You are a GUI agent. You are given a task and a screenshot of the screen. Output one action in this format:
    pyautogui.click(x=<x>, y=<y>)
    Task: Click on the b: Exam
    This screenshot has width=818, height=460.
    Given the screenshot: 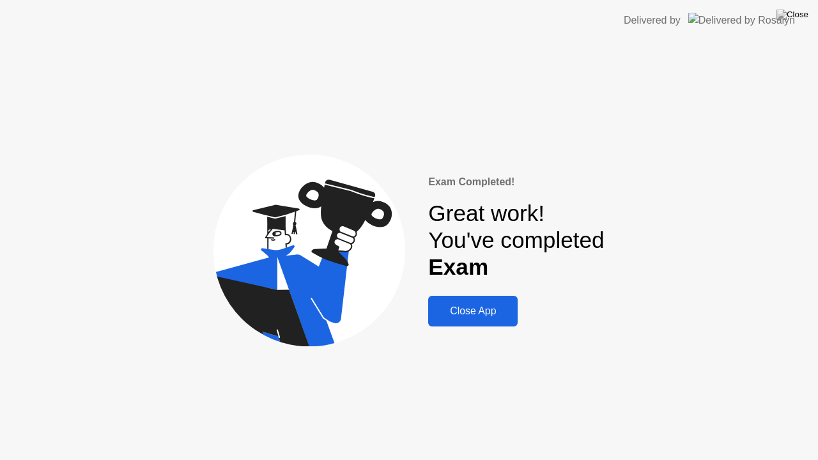 What is the action you would take?
    pyautogui.click(x=458, y=266)
    